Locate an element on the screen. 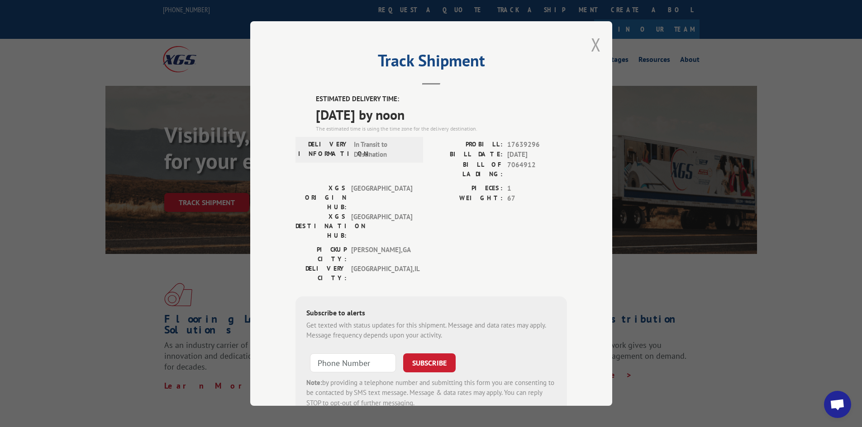 The width and height of the screenshot is (862, 427). span: In Transit to Destination is located at coordinates (384, 150).